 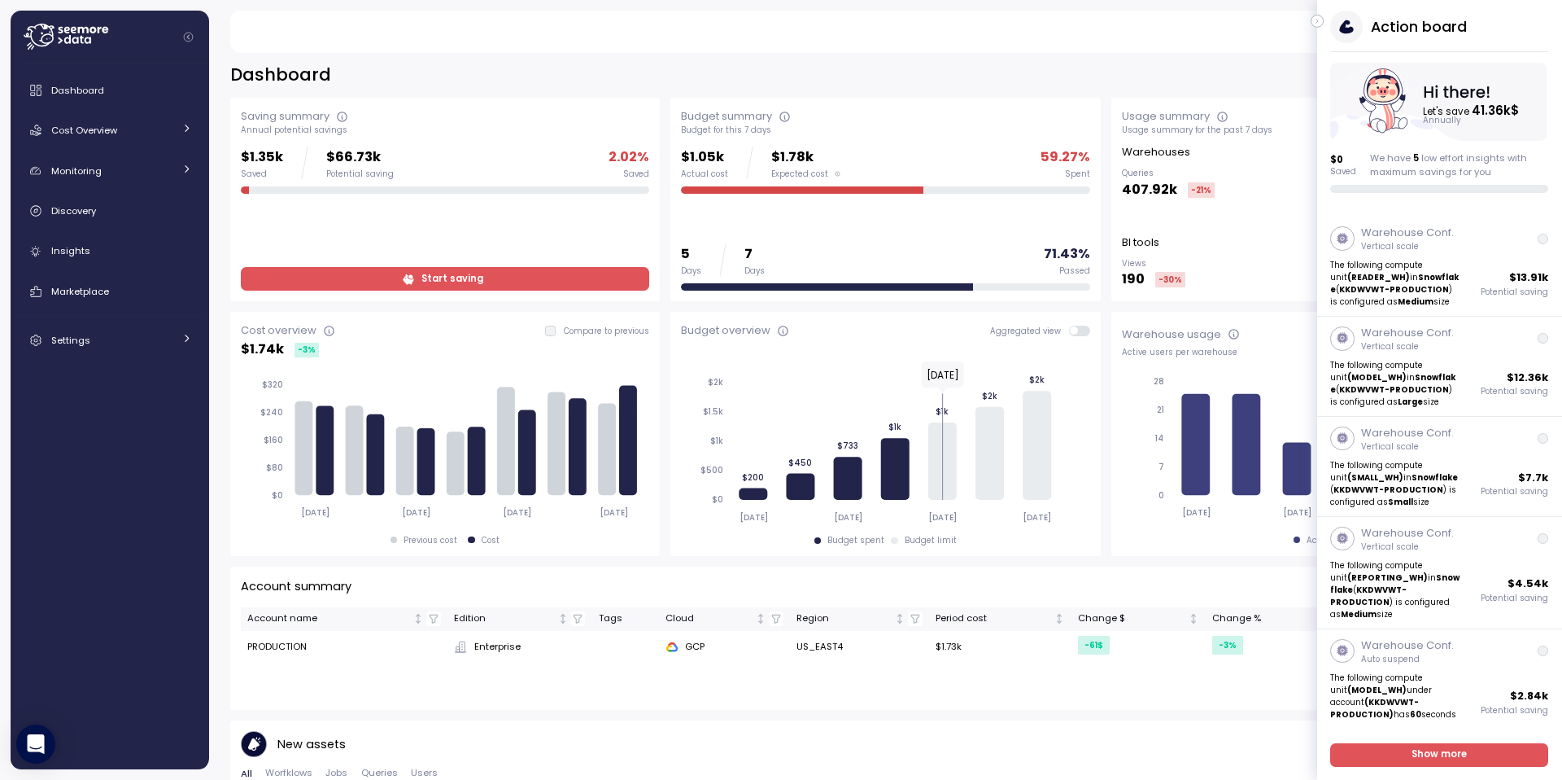 What do you see at coordinates (1375, 708) in the screenshot?
I see `strong: (KKDWVWT-PRODUCTION)` at bounding box center [1375, 708].